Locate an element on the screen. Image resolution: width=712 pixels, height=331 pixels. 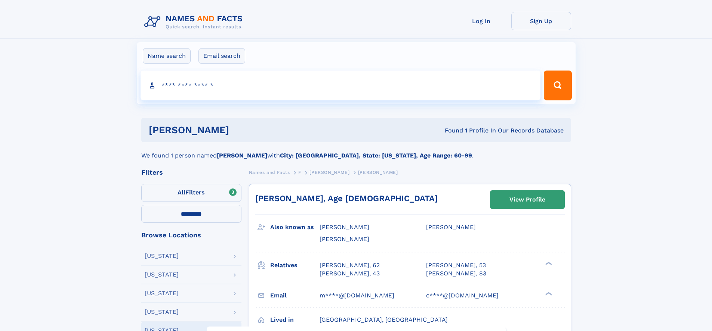
a: View Profile is located at coordinates (527, 200).